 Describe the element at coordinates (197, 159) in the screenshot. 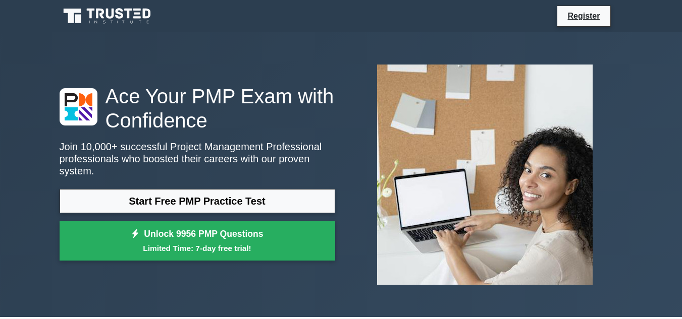

I see `p: Join 10,000+ successful Project Management Professional professionals who boosted their careers w...` at that location.